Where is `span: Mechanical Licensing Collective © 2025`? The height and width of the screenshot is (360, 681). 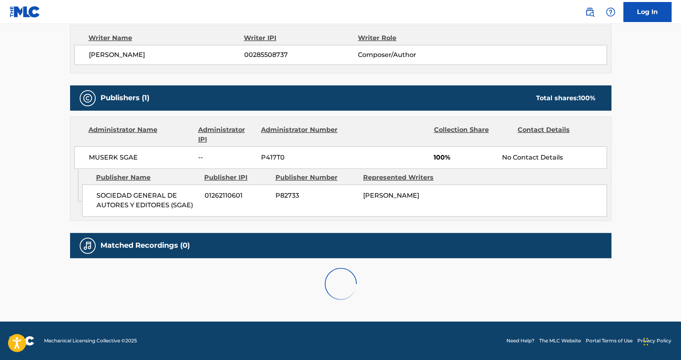 span: Mechanical Licensing Collective © 2025 is located at coordinates (90, 340).